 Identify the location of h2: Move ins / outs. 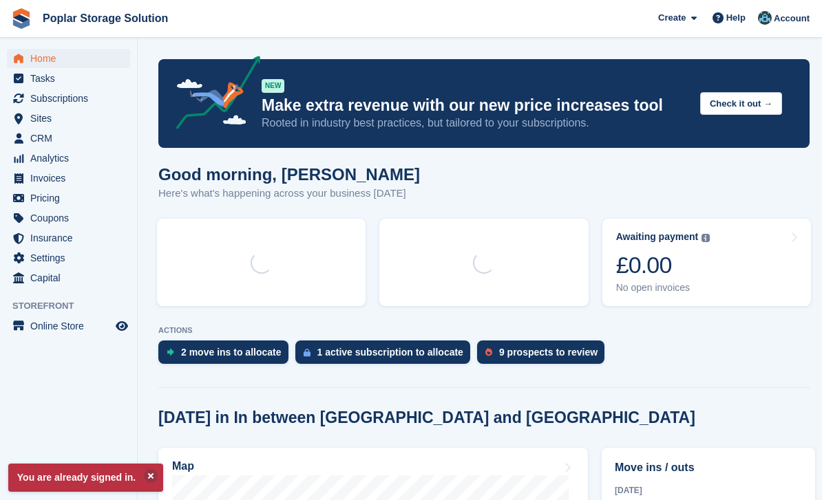
(708, 468).